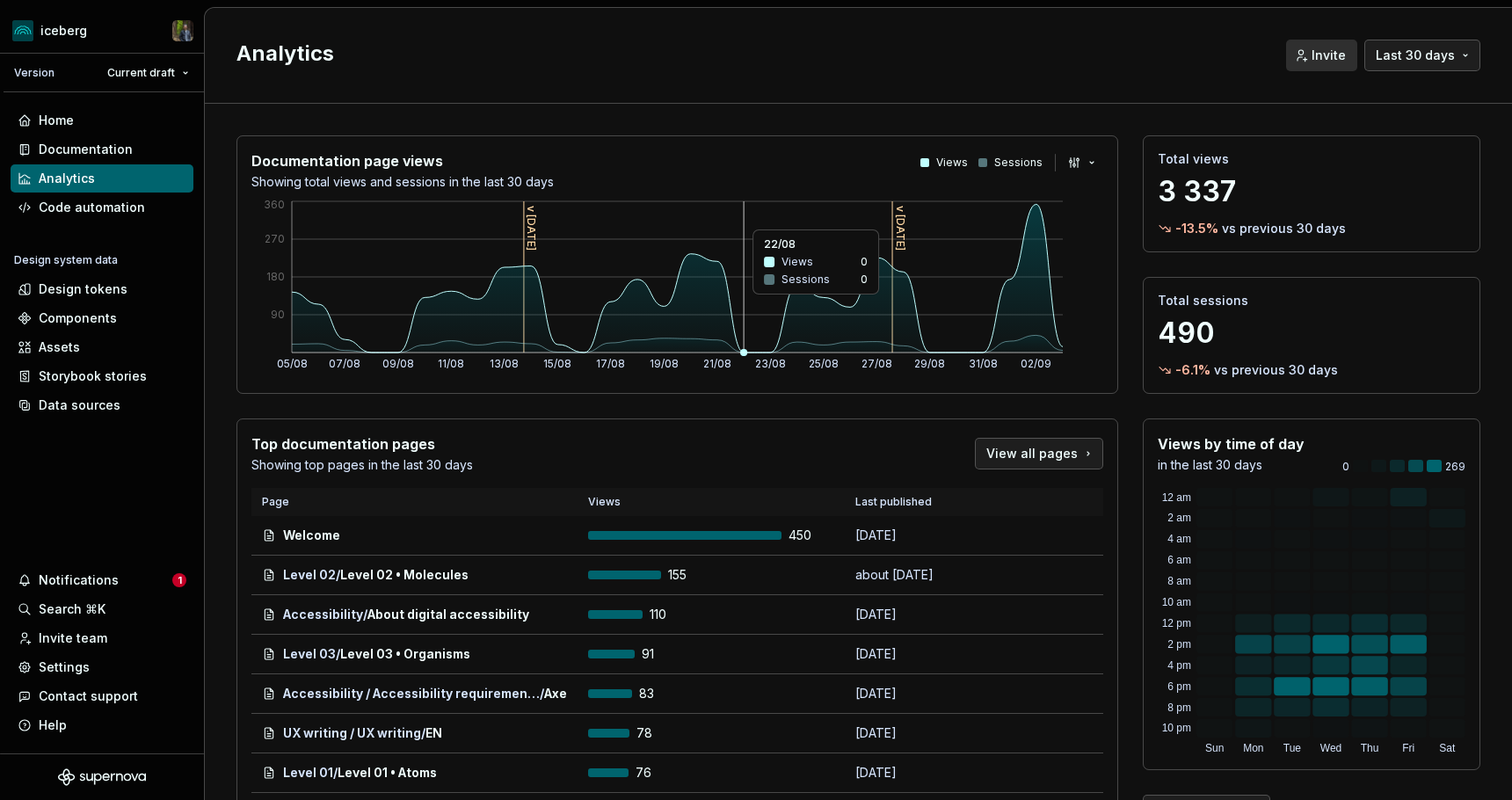 The image size is (1512, 800). What do you see at coordinates (72, 609) in the screenshot?
I see `div: Search ⌘K` at bounding box center [72, 609].